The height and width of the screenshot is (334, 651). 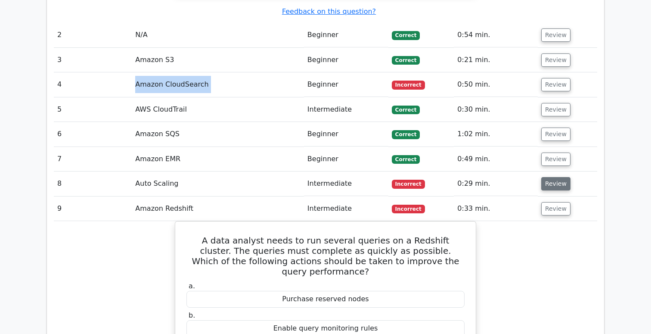 What do you see at coordinates (496, 109) in the screenshot?
I see `td: 0:30 min.` at bounding box center [496, 109].